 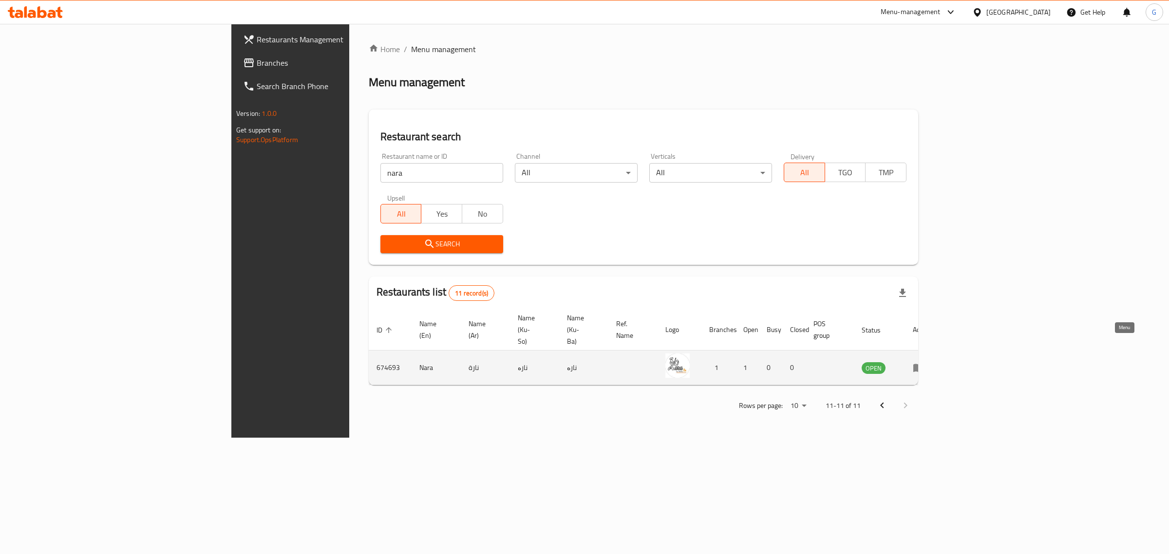 What do you see at coordinates (794, 330) in the screenshot?
I see `th: Closed` at bounding box center [794, 330].